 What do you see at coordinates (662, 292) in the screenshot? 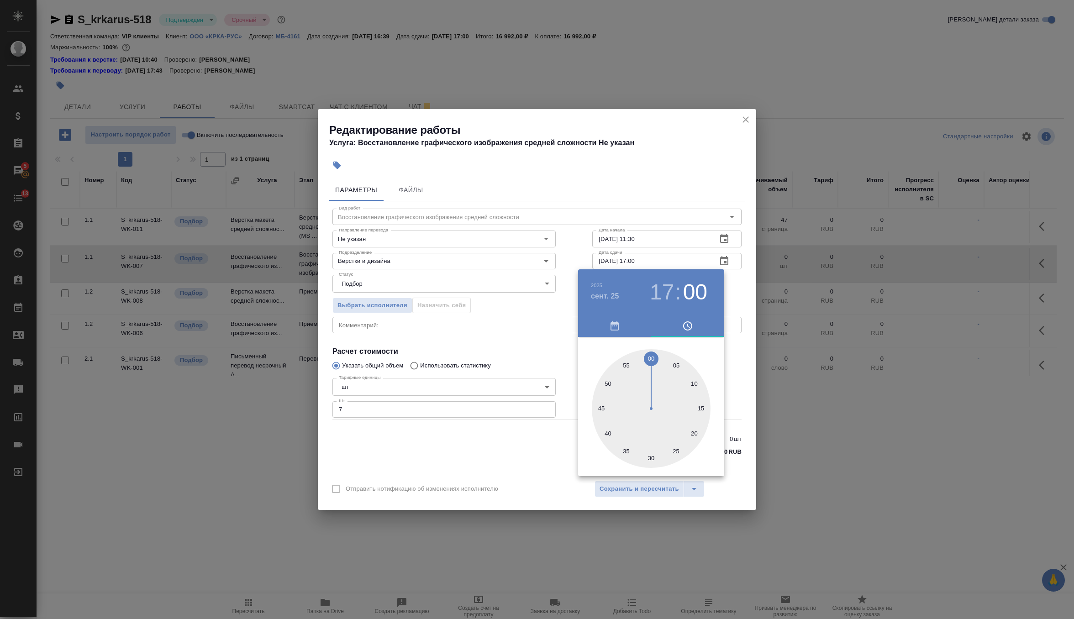
I see `h3: 17` at bounding box center [662, 292].